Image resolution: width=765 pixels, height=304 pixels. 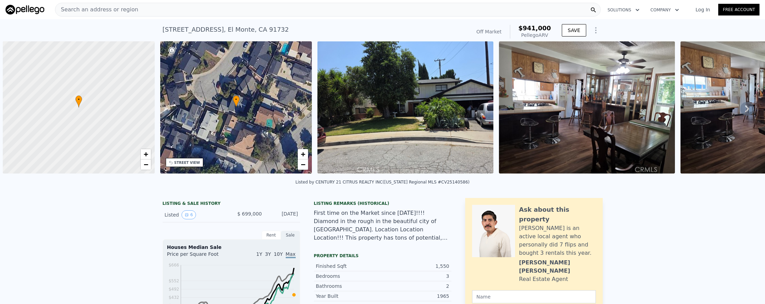 I want to click on a: Free Account, so click(x=739, y=10).